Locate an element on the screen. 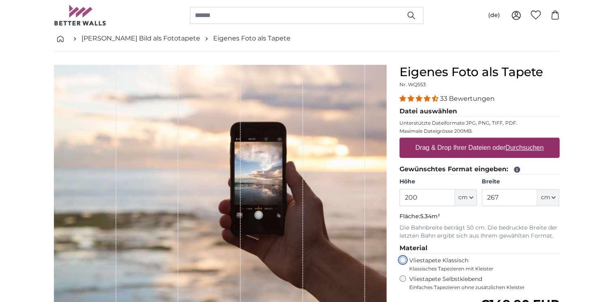 This screenshot has height=302, width=613. span: Klassisches Tapezieren mit Kleister is located at coordinates (481, 269).